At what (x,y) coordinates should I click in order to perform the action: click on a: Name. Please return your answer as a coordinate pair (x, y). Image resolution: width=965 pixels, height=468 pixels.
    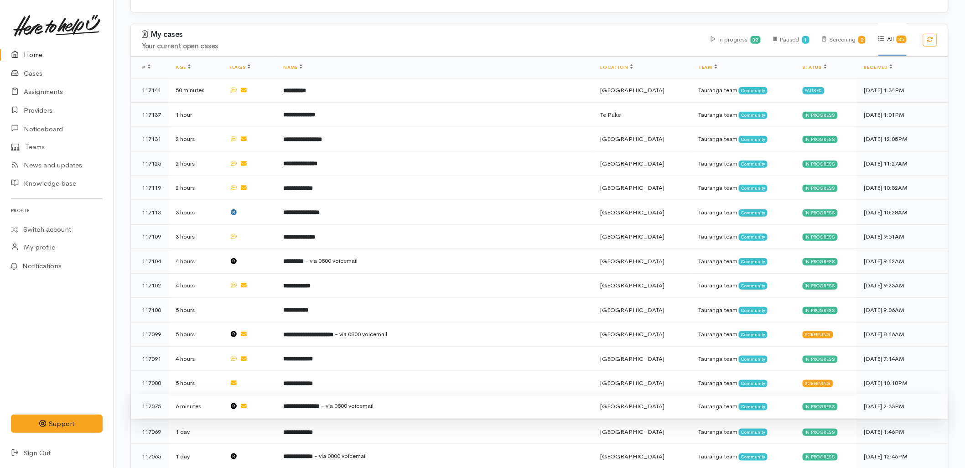
    Looking at the image, I should click on (293, 67).